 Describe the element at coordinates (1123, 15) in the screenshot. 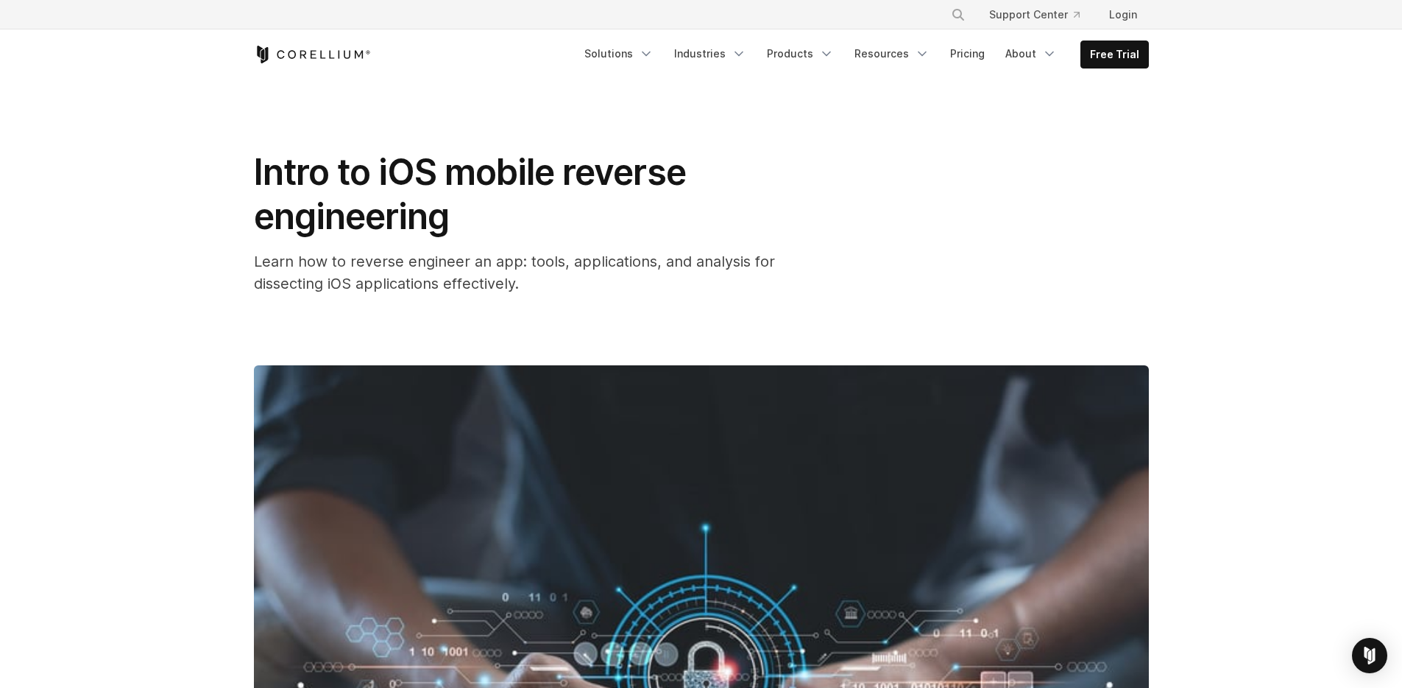

I see `a: Login` at that location.